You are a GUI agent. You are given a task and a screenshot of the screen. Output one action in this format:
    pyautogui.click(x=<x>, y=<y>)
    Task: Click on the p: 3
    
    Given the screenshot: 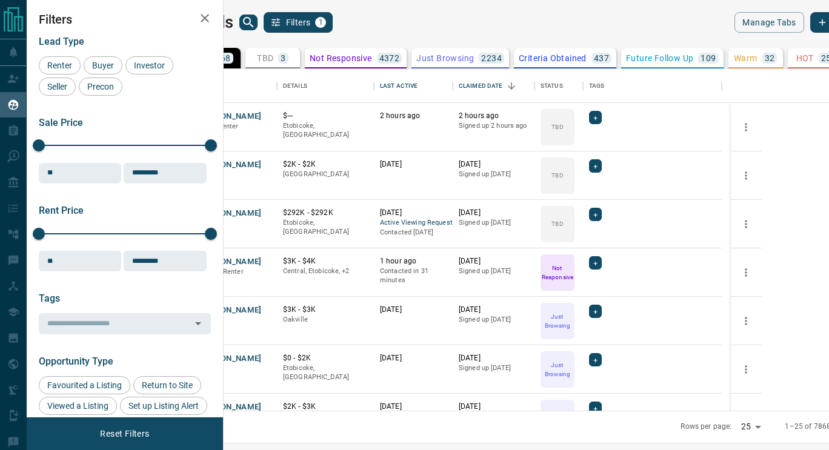 What is the action you would take?
    pyautogui.click(x=283, y=58)
    